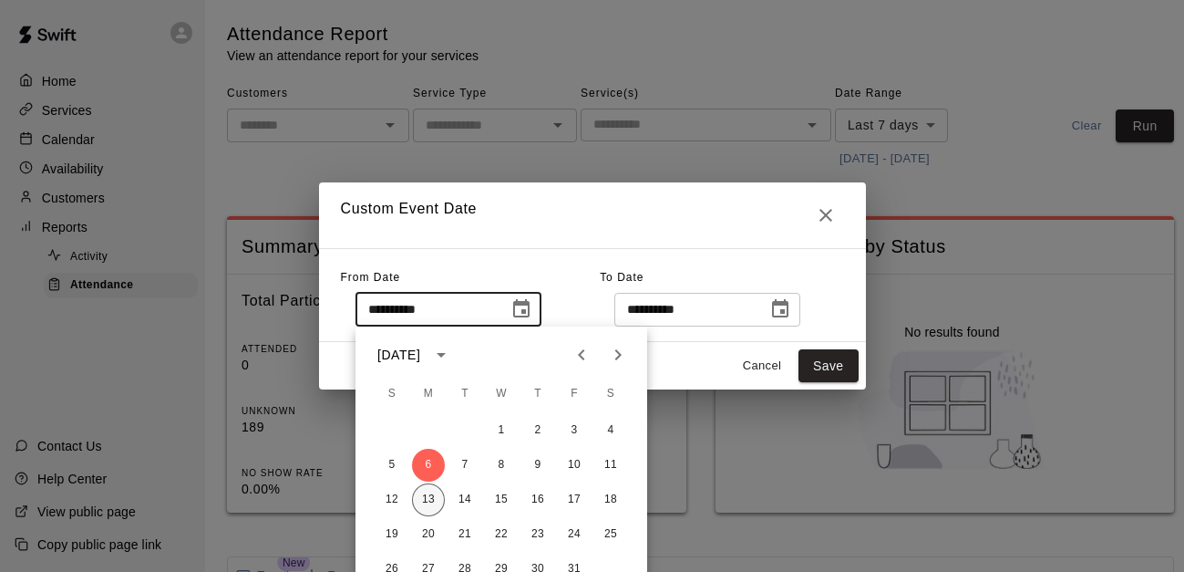 The width and height of the screenshot is (1184, 572). What do you see at coordinates (392, 500) in the screenshot?
I see `button: 12` at bounding box center [392, 500].